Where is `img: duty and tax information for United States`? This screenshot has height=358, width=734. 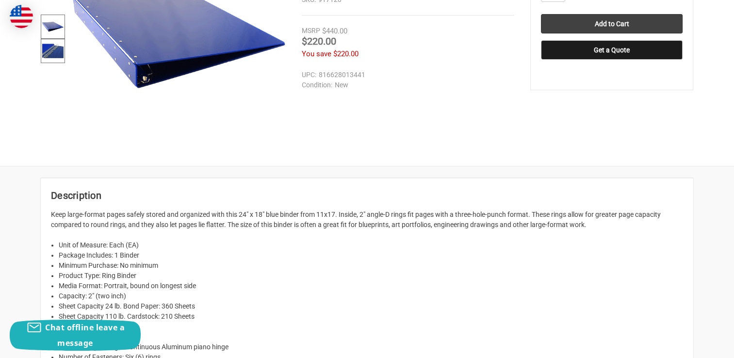
img: duty and tax information for United States is located at coordinates (21, 17).